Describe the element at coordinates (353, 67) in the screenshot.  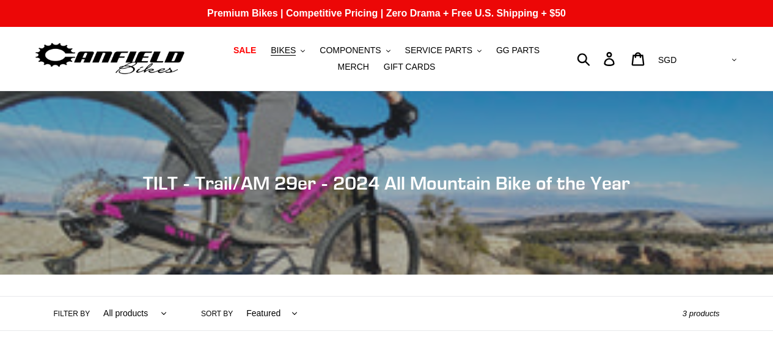
I see `span: MERCH` at that location.